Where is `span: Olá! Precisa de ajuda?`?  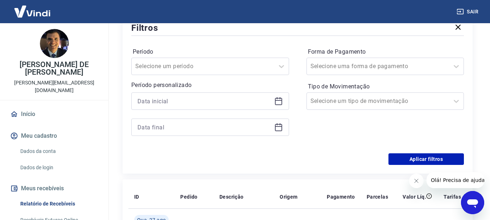 span: Olá! Precisa de ajuda? is located at coordinates (33, 8).